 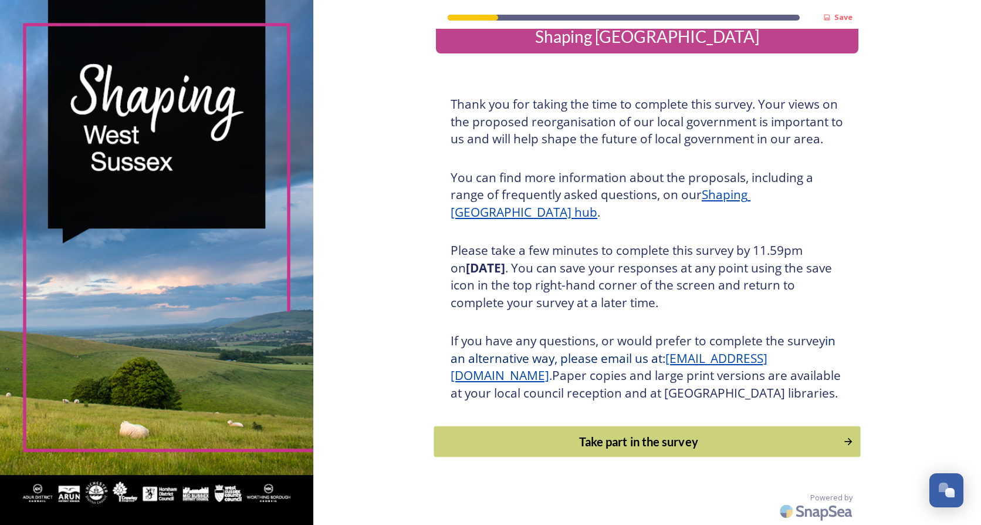 What do you see at coordinates (818, 511) in the screenshot?
I see `img: SnapSea Logo` at bounding box center [818, 511].